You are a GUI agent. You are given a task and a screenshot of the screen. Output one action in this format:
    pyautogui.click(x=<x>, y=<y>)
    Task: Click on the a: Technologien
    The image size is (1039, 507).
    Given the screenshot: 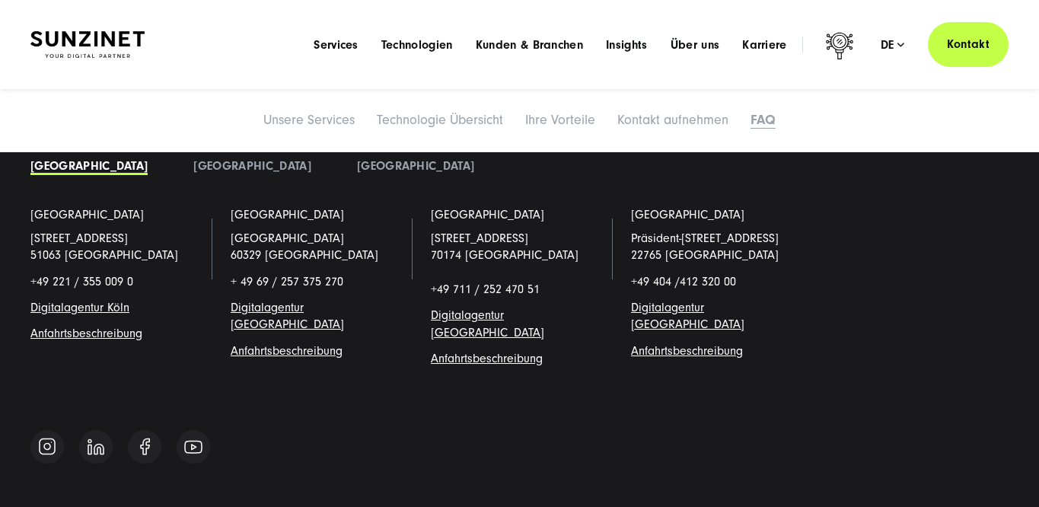 What is the action you would take?
    pyautogui.click(x=417, y=45)
    